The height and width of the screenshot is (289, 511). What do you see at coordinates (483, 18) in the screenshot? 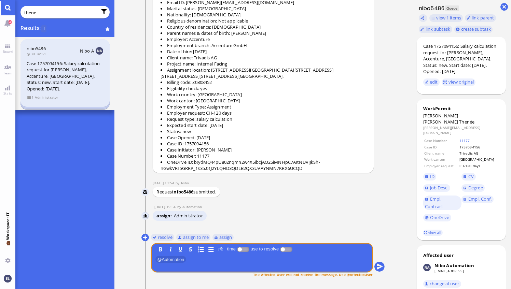
I see `span: link parent` at bounding box center [483, 18].